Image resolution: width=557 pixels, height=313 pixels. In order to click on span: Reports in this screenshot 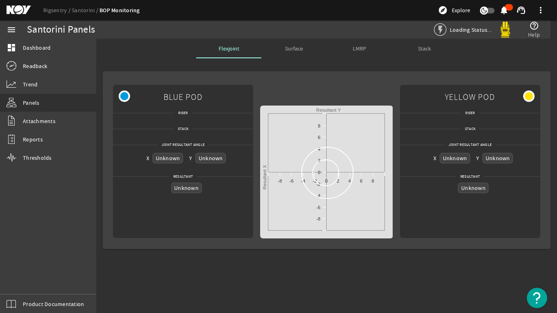, I will do `click(33, 139)`.